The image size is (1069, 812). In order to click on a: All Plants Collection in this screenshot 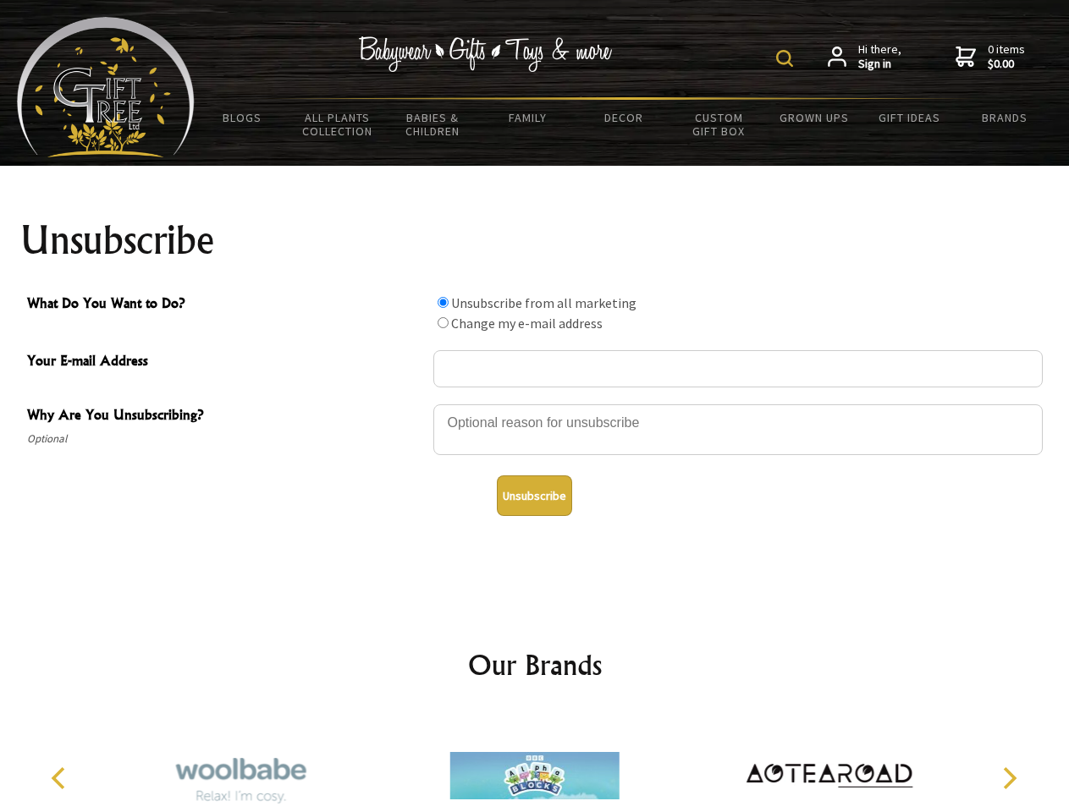, I will do `click(338, 124)`.